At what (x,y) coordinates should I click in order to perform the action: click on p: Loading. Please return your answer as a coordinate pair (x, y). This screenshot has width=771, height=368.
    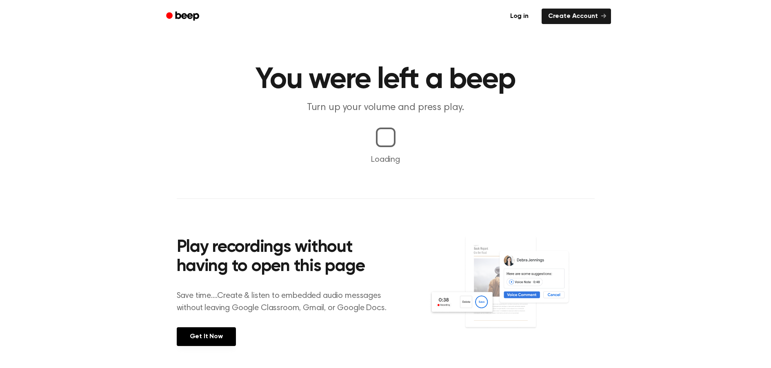
    Looking at the image, I should click on (385, 160).